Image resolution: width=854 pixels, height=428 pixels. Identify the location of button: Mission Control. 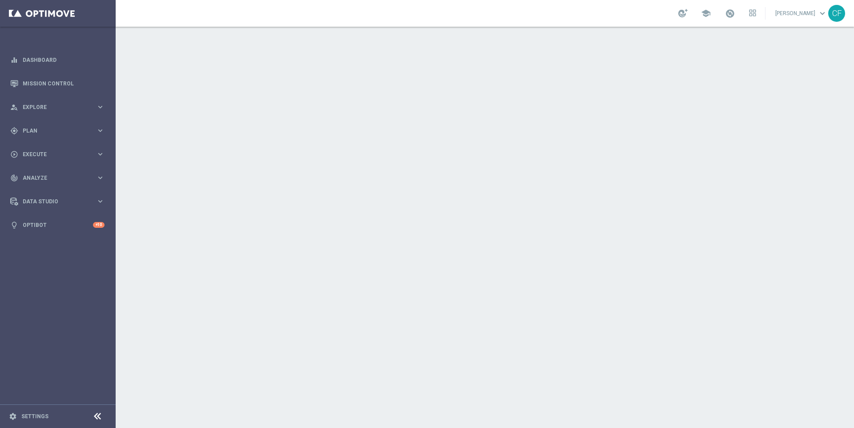
(57, 84).